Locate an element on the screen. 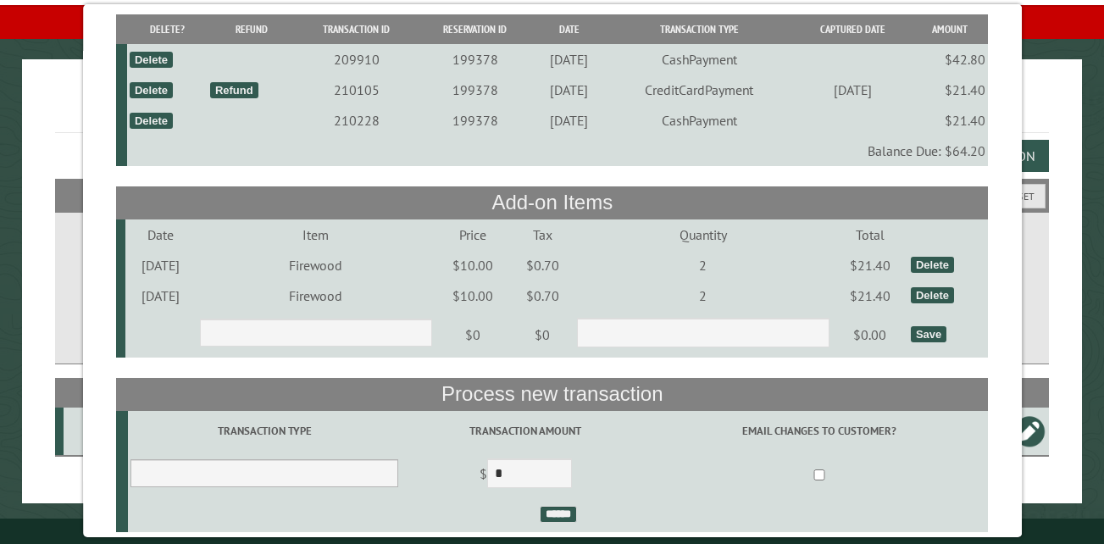 The width and height of the screenshot is (1104, 544). label: Transaction Type is located at coordinates (264, 430).